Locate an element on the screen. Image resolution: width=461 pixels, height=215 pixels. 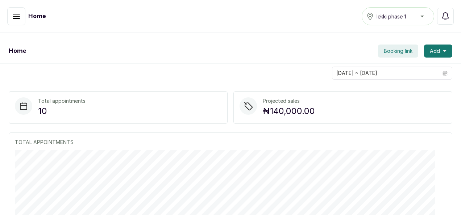
span: lekki phase 1 is located at coordinates (391, 16).